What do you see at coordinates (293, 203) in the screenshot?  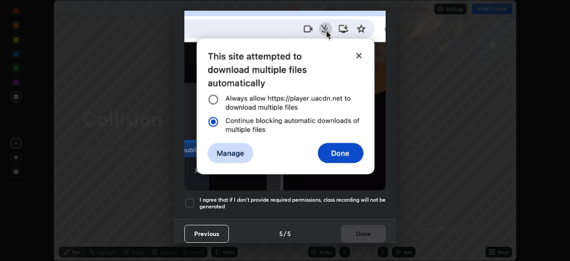 I see `h5: I agree that if I don't provide required permissions, class recording will not be generated` at bounding box center [293, 203].